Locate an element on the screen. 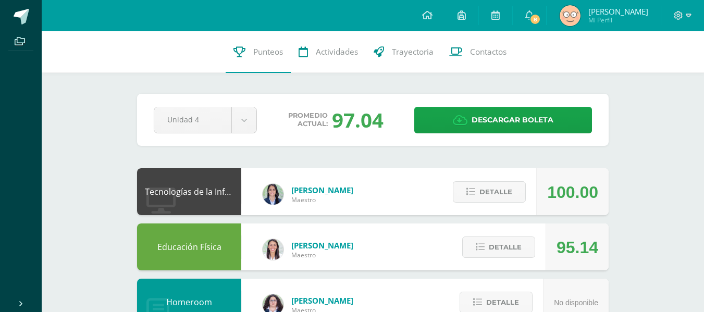  div: Educación Física is located at coordinates (189, 247).